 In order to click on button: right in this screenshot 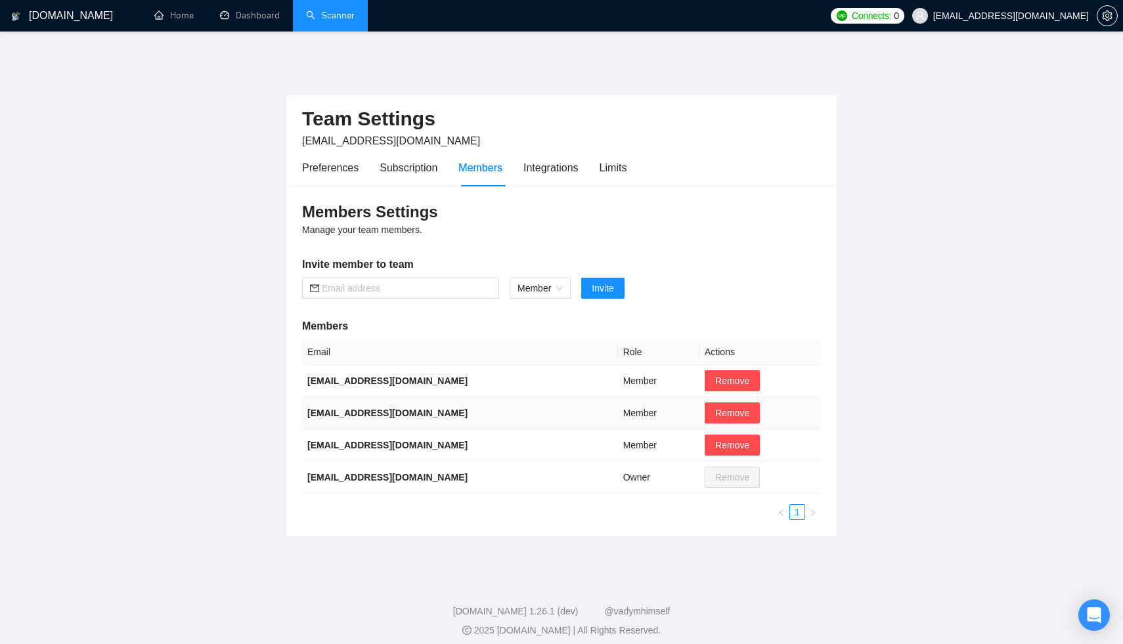, I will do `click(813, 512)`.